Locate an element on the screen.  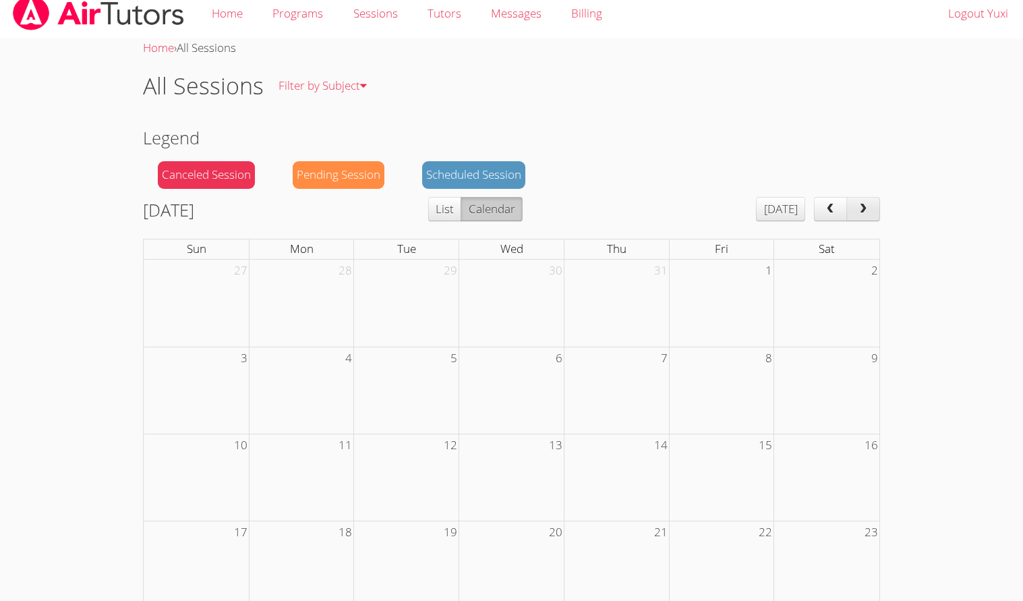
h1: All Sessions is located at coordinates (203, 86).